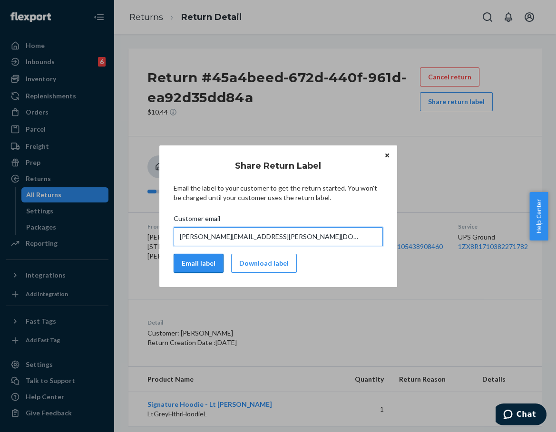 The height and width of the screenshot is (432, 556). I want to click on span: Customer email, so click(197, 221).